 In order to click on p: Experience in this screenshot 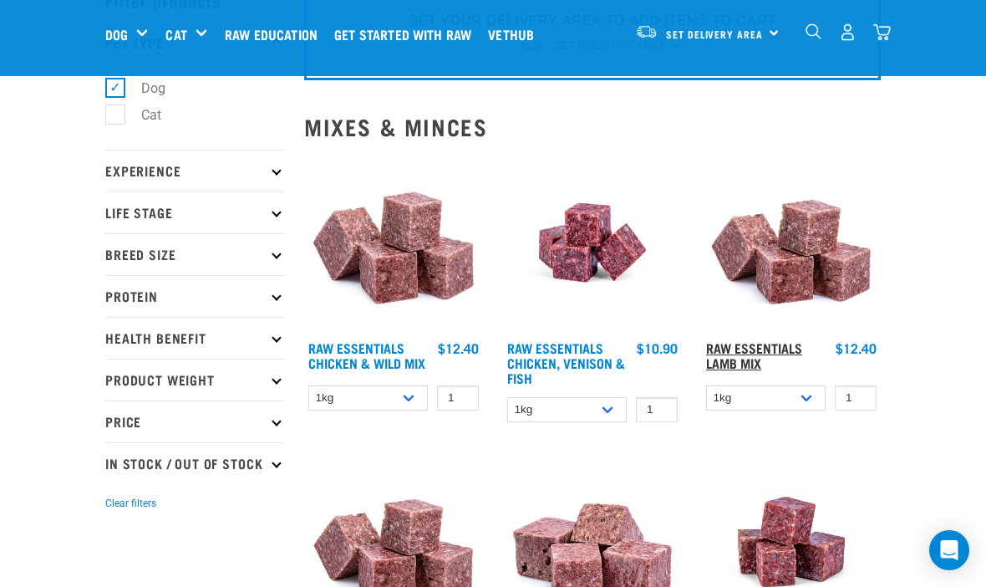, I will do `click(195, 170)`.